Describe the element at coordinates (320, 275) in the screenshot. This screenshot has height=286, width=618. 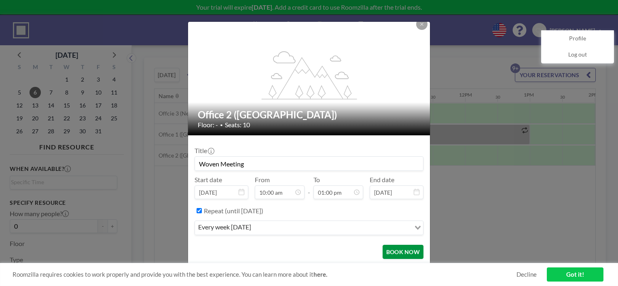
I see `a: here.` at that location.